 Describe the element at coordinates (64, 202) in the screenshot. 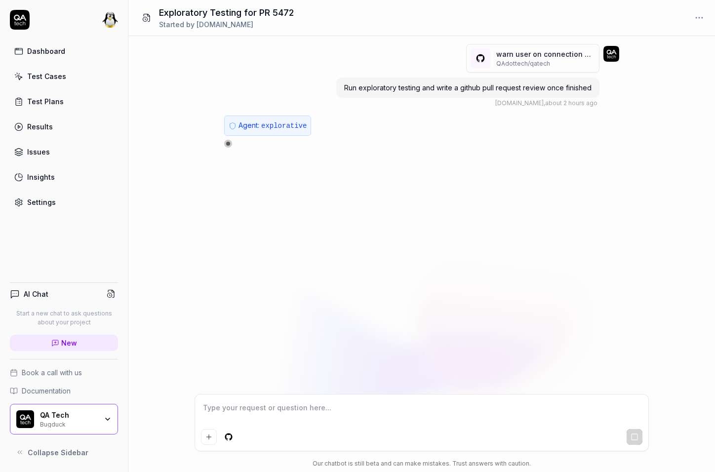

I see `a: Settings` at that location.